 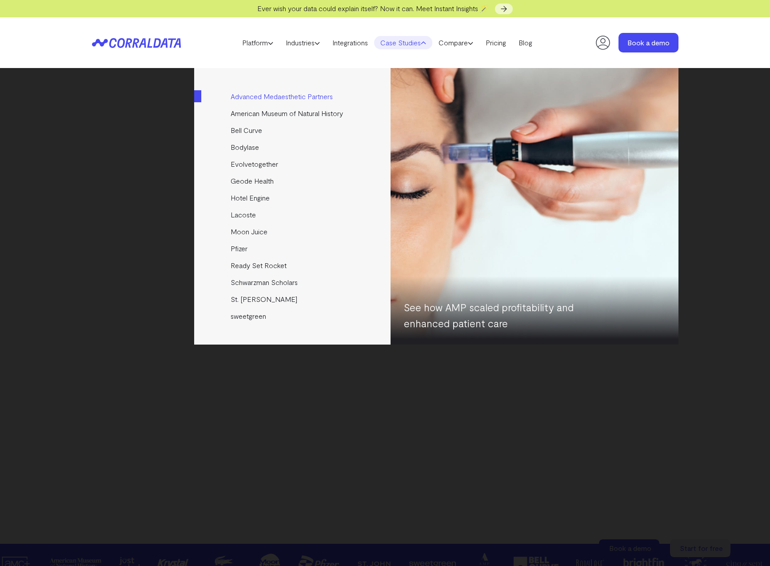 What do you see at coordinates (293, 130) in the screenshot?
I see `a: Bell Curve` at bounding box center [293, 130].